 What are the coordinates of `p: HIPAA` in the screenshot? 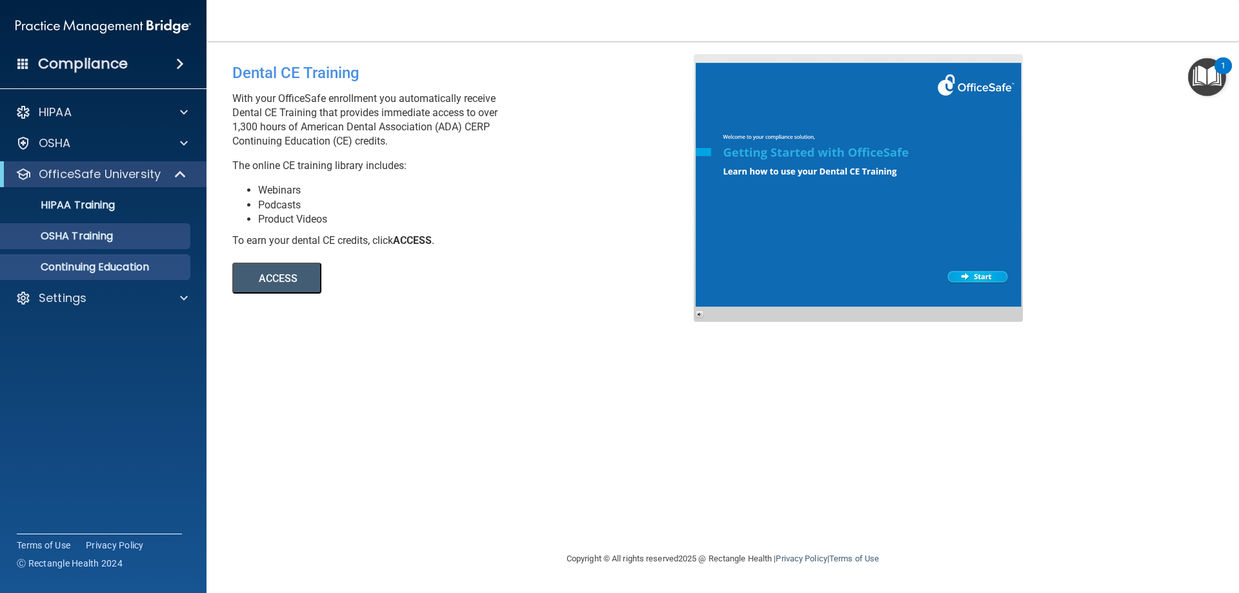 It's located at (55, 112).